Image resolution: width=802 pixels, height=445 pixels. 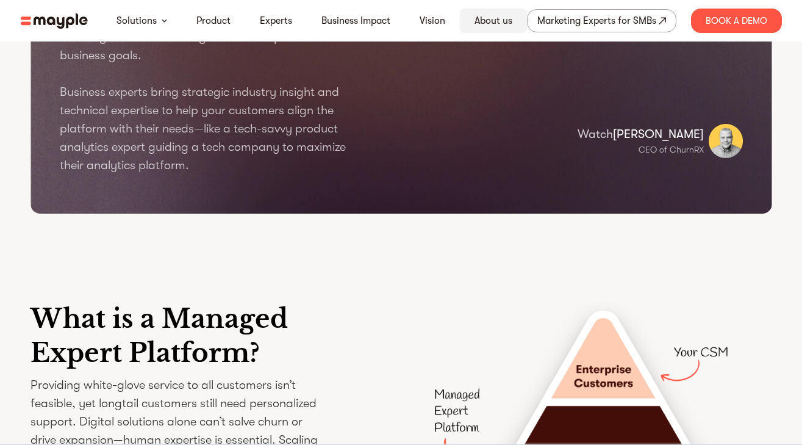 What do you see at coordinates (356, 21) in the screenshot?
I see `a: Business Impact` at bounding box center [356, 21].